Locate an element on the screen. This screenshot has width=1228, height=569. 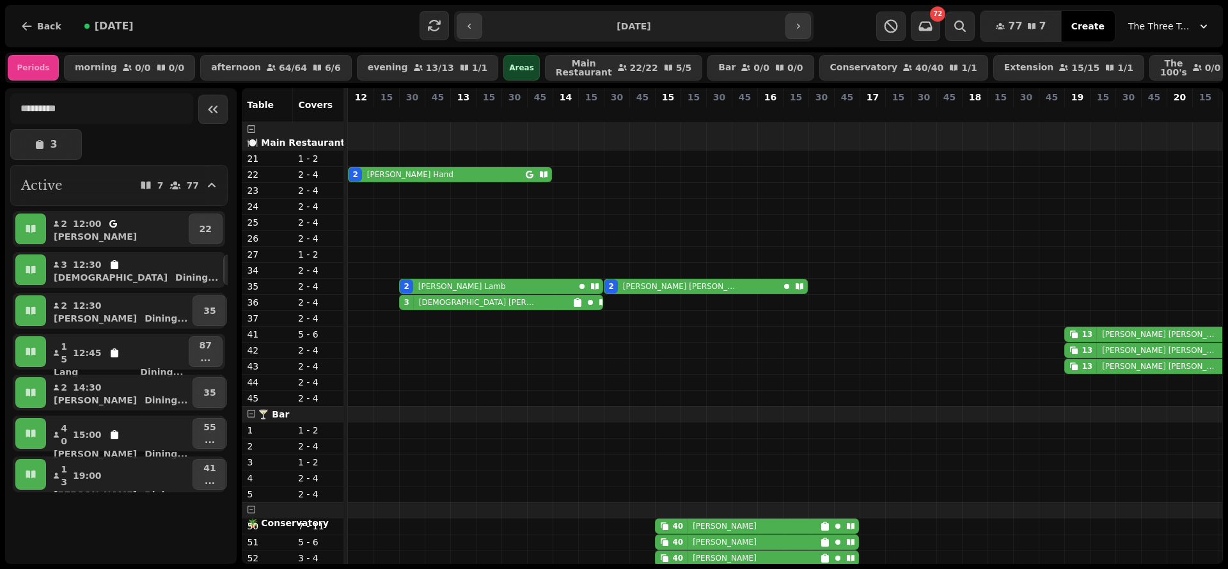
div: 13 is located at coordinates (1087, 335).